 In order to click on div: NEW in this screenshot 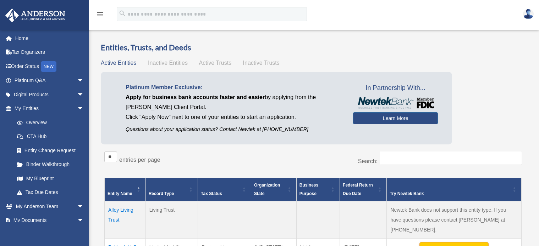, I will do `click(49, 67)`.